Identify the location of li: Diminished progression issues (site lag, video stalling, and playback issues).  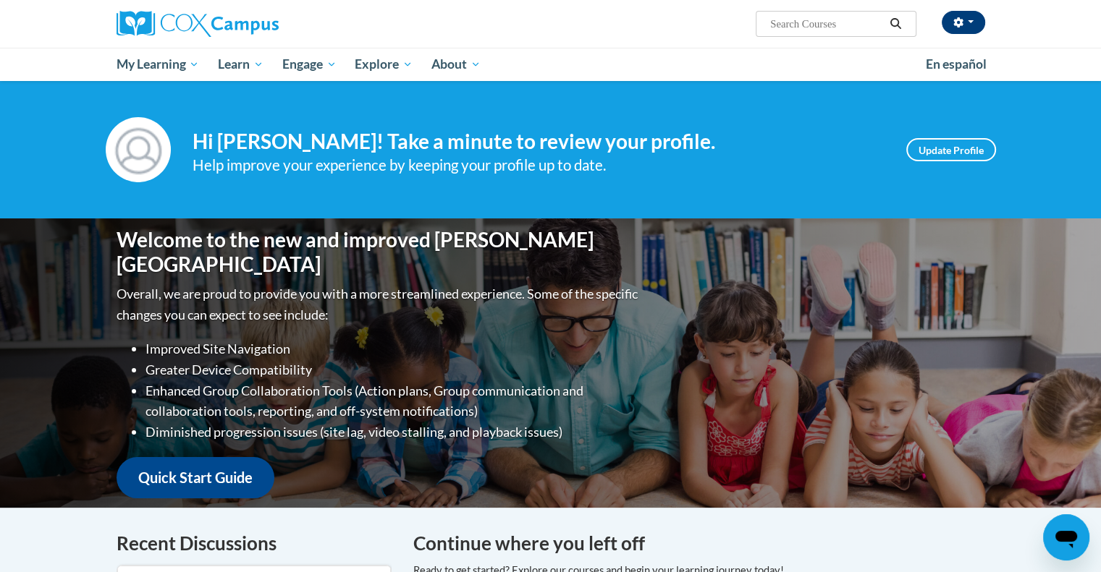
(393, 432).